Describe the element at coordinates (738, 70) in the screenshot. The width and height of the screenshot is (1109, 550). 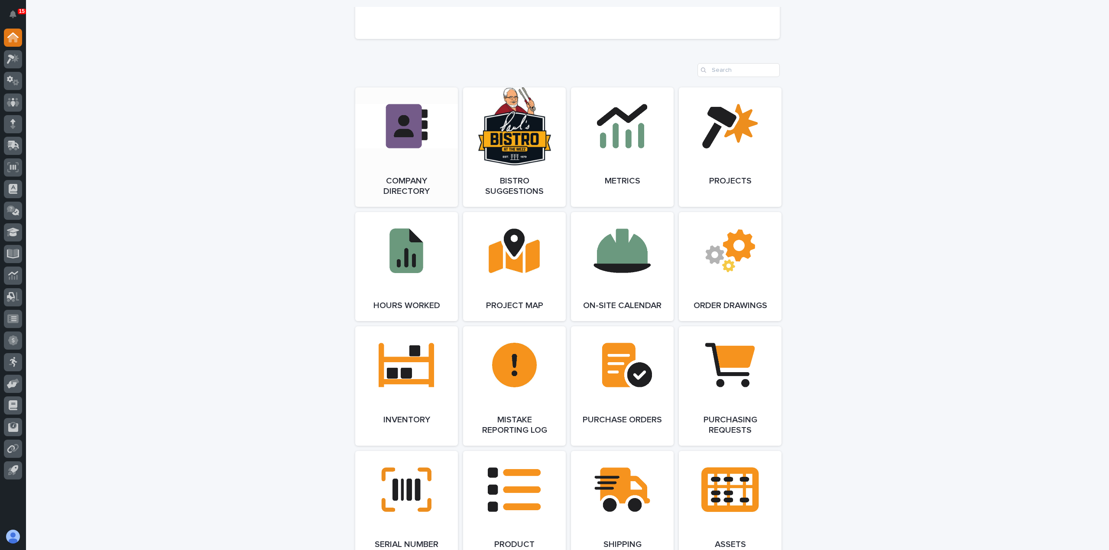
I see `div: Search` at that location.